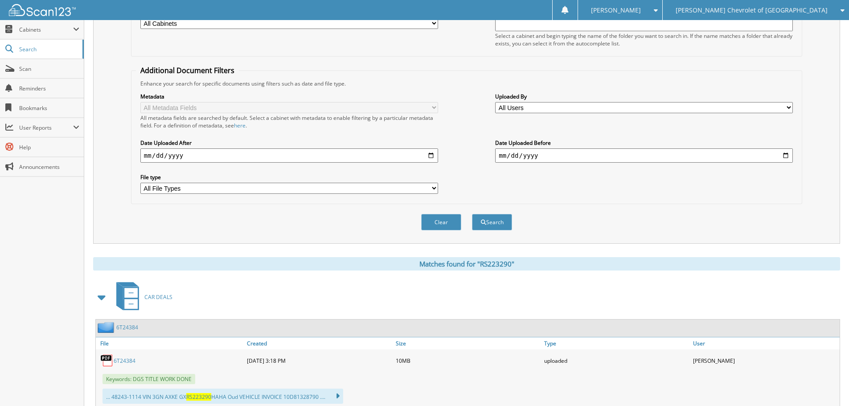 This screenshot has height=406, width=849. Describe the element at coordinates (49, 108) in the screenshot. I see `span: Bookmarks` at that location.